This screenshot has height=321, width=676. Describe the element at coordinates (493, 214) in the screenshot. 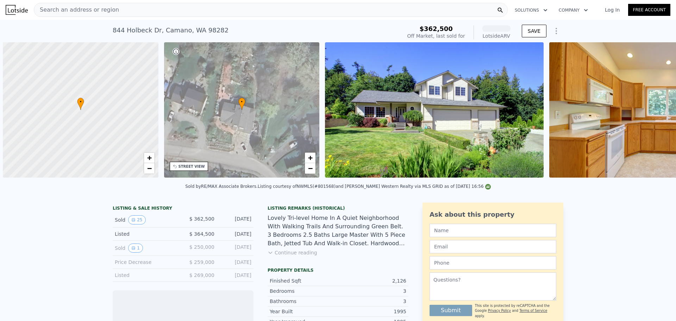

I see `div: Ask about this property` at that location.